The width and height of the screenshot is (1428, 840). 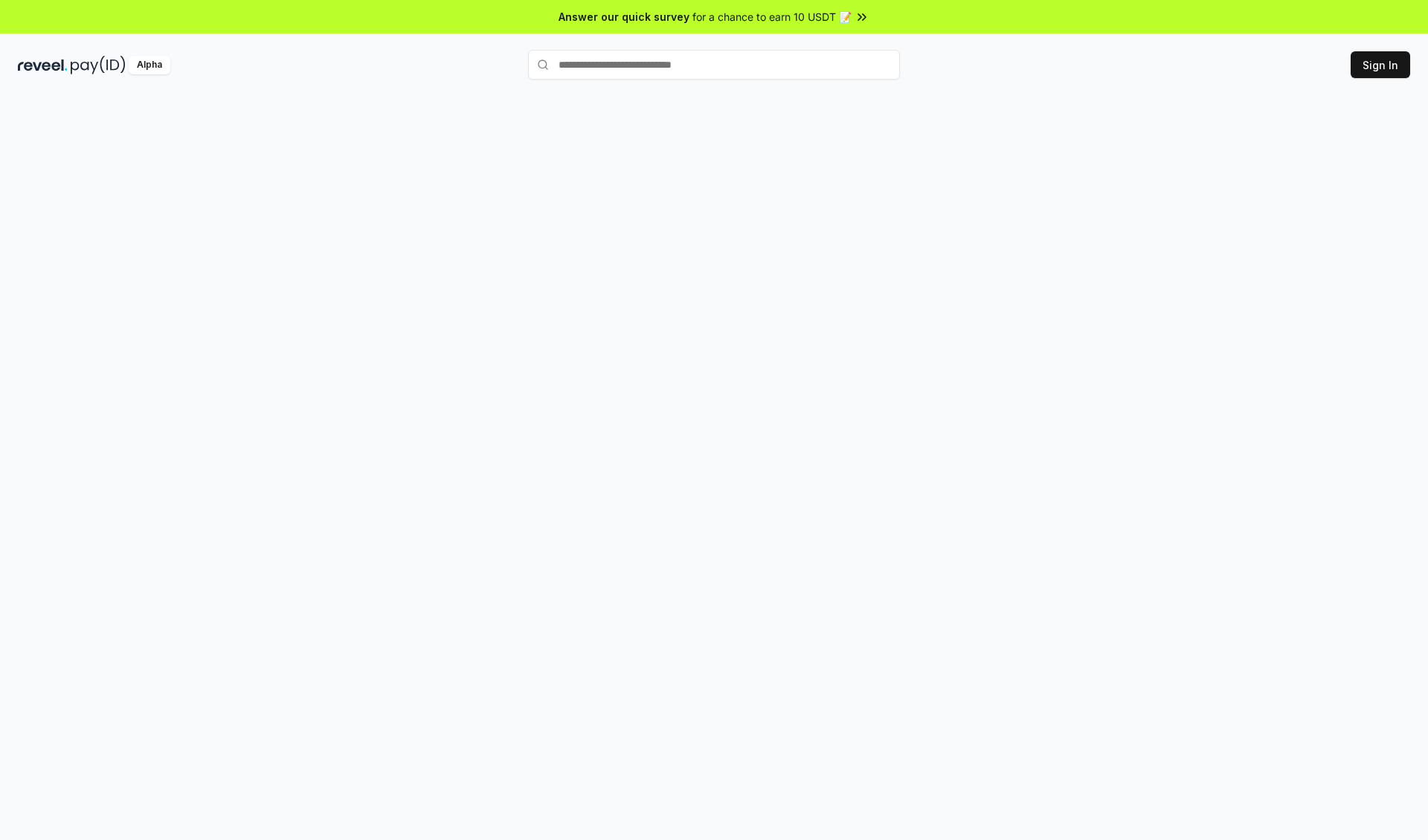 What do you see at coordinates (150, 65) in the screenshot?
I see `div: Alpha` at bounding box center [150, 65].